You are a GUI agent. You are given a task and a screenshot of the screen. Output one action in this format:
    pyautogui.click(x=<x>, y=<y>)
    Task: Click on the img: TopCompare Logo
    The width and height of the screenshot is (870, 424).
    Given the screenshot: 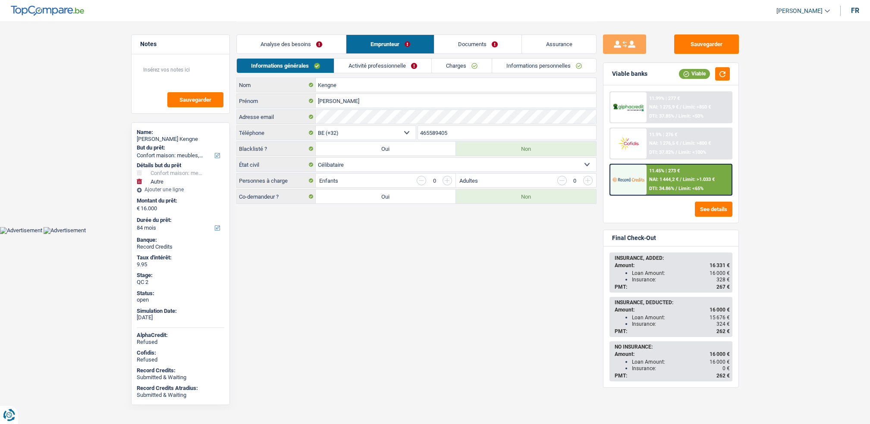 What is the action you would take?
    pyautogui.click(x=47, y=11)
    